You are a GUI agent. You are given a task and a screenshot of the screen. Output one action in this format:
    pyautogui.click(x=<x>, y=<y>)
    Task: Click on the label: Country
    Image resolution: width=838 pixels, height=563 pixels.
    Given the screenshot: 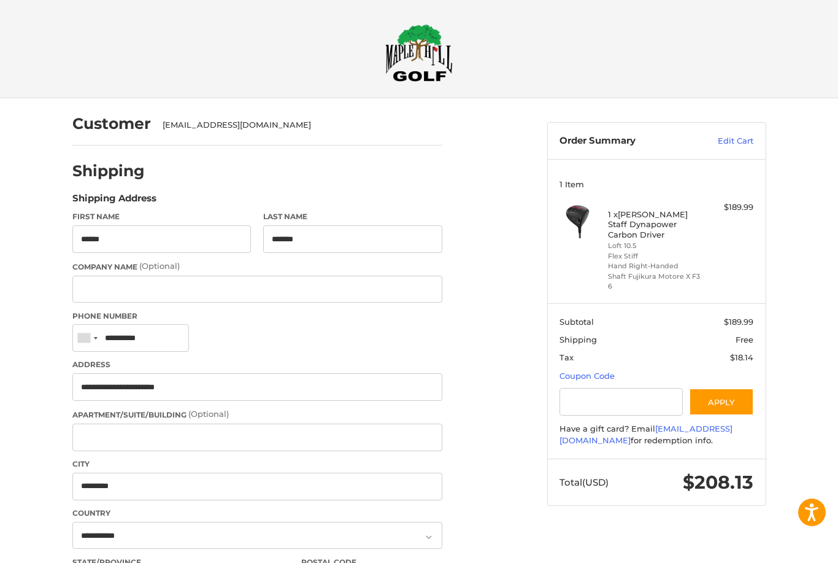 What is the action you would take?
    pyautogui.click(x=257, y=513)
    